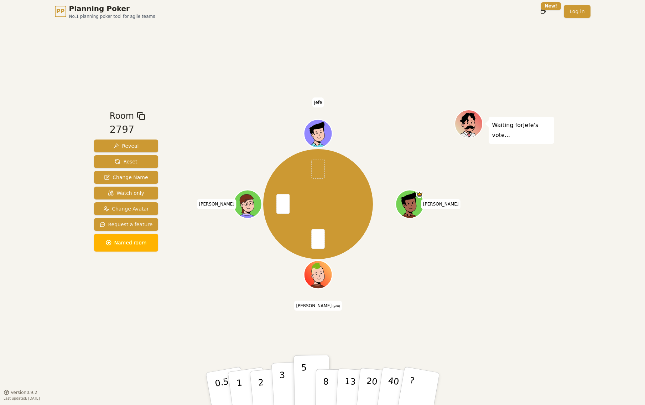  I want to click on span: Reset, so click(126, 161).